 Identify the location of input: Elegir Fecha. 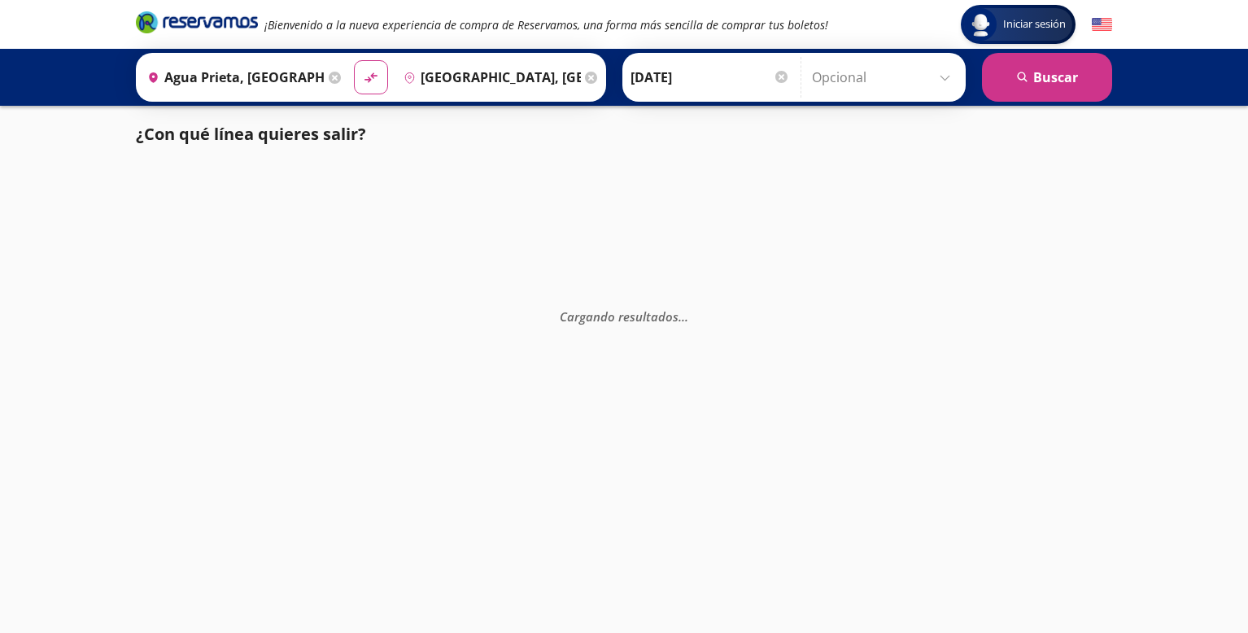
(710, 77).